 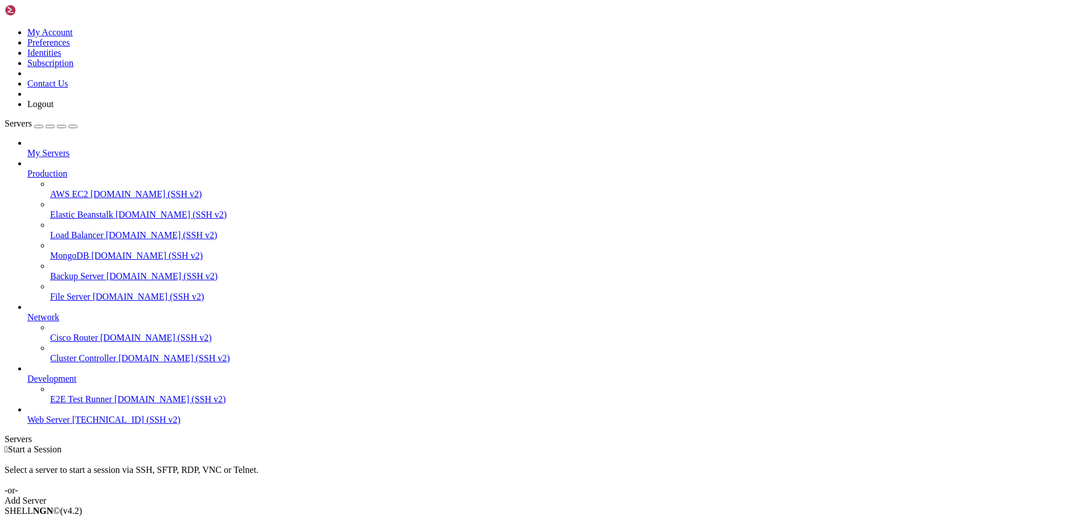 What do you see at coordinates (52, 378) in the screenshot?
I see `span: Development` at bounding box center [52, 378].